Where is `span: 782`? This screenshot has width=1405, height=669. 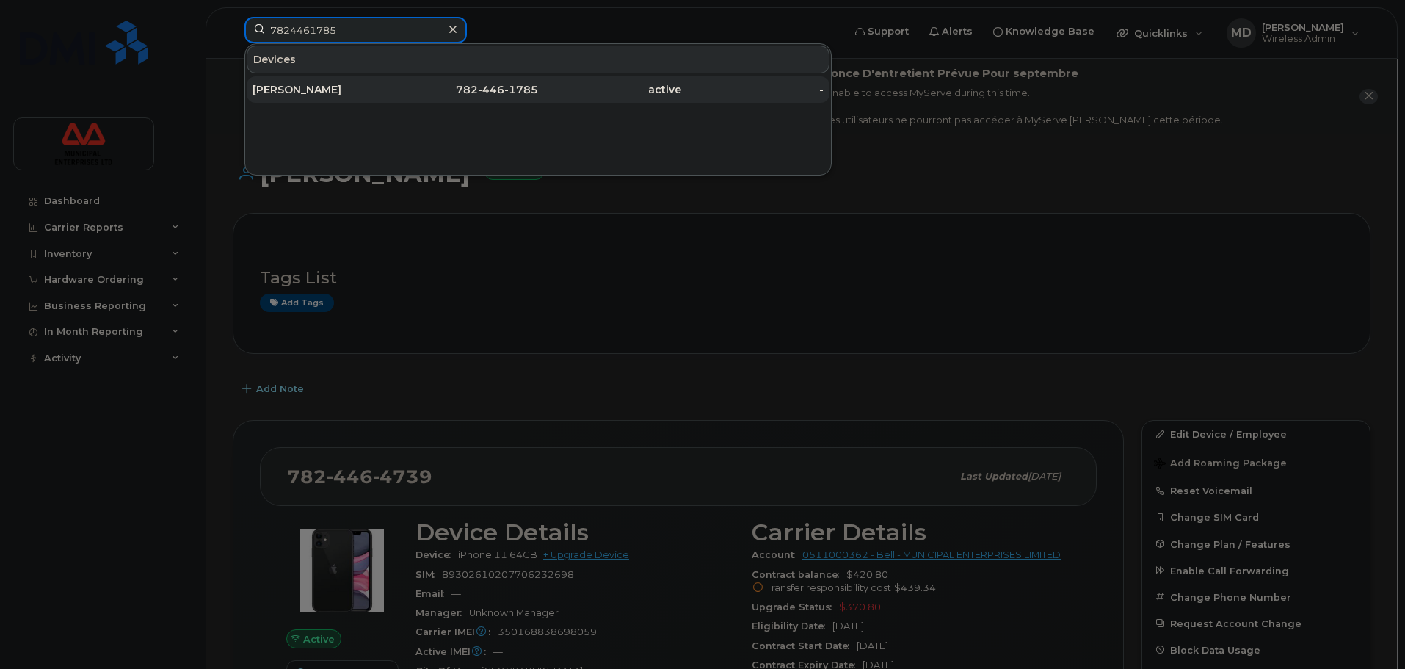 span: 782 is located at coordinates (467, 90).